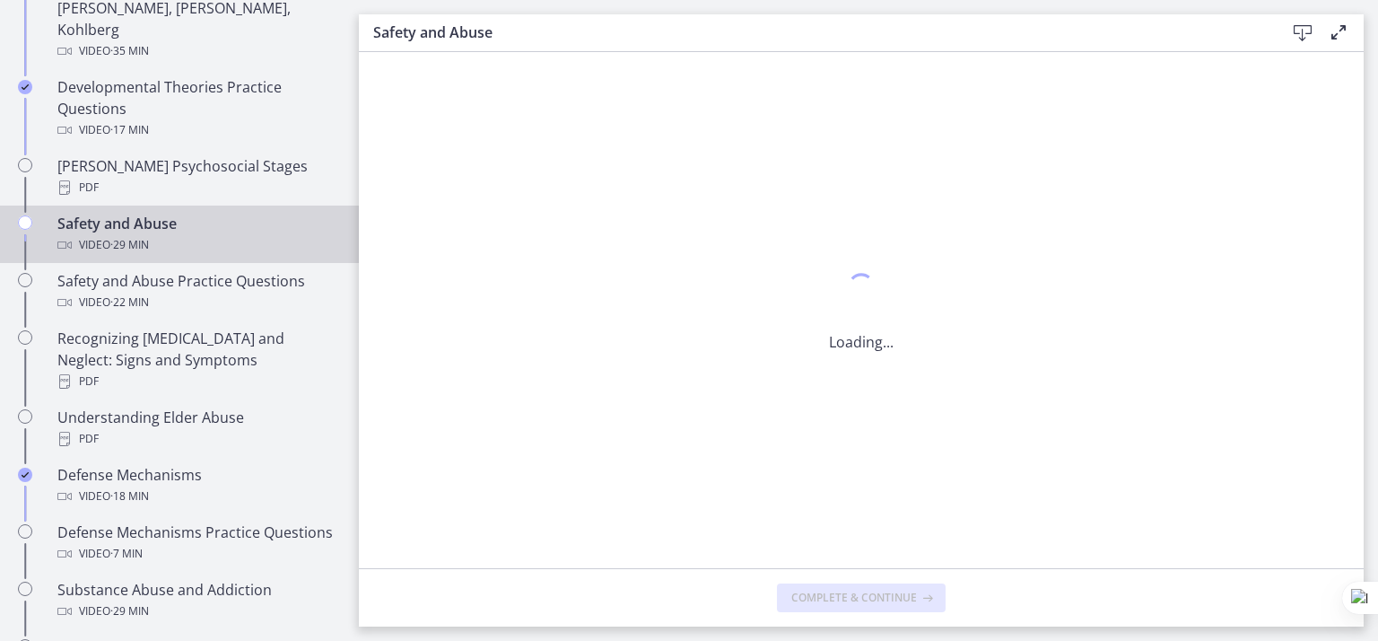 The image size is (1378, 641). What do you see at coordinates (197, 109) in the screenshot?
I see `div: Developmental Theories Practice Questions` at bounding box center [197, 109].